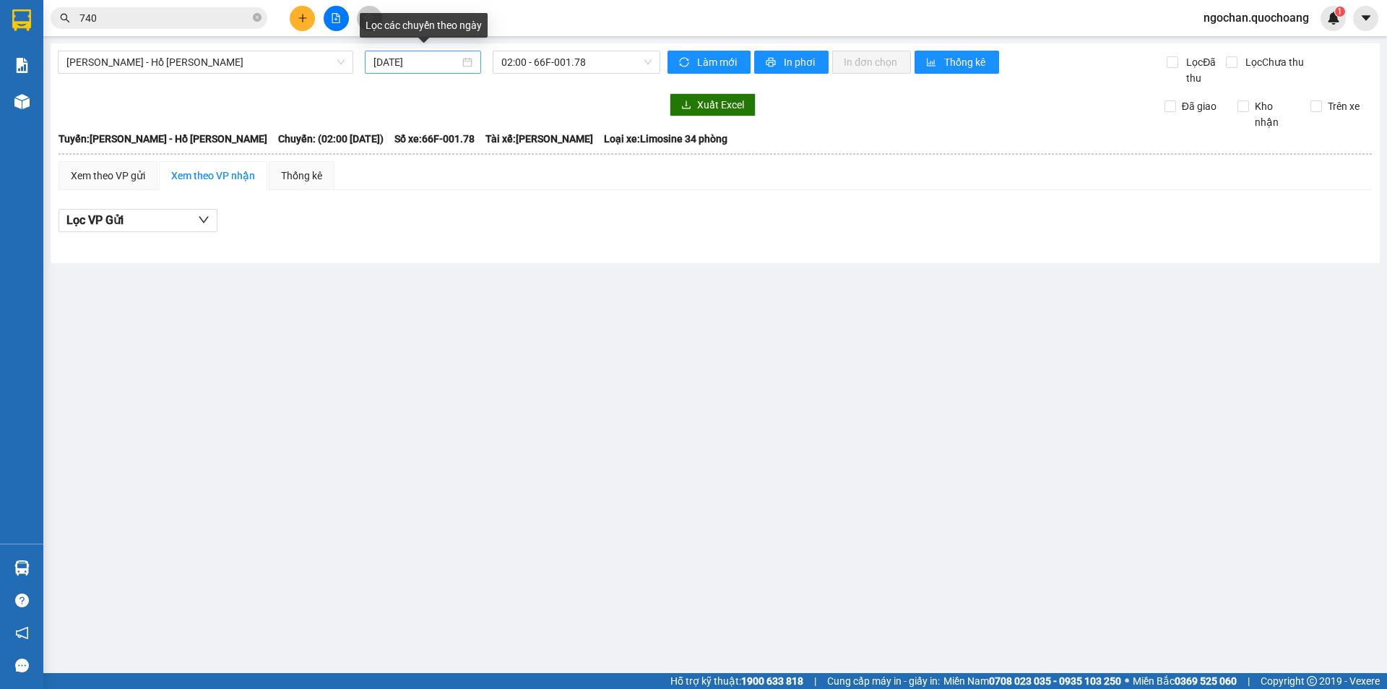 Image resolution: width=1387 pixels, height=689 pixels. What do you see at coordinates (1339, 12) in the screenshot?
I see `span: 1` at bounding box center [1339, 12].